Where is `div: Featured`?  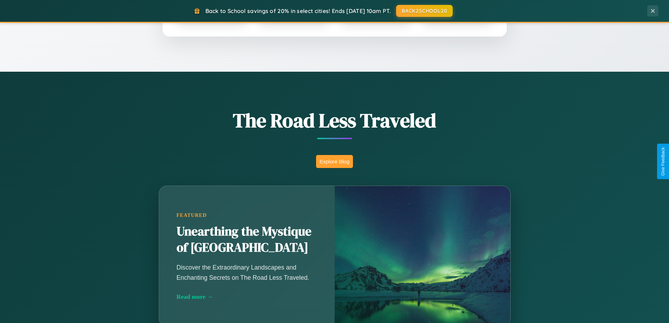
div: Featured is located at coordinates (247, 215).